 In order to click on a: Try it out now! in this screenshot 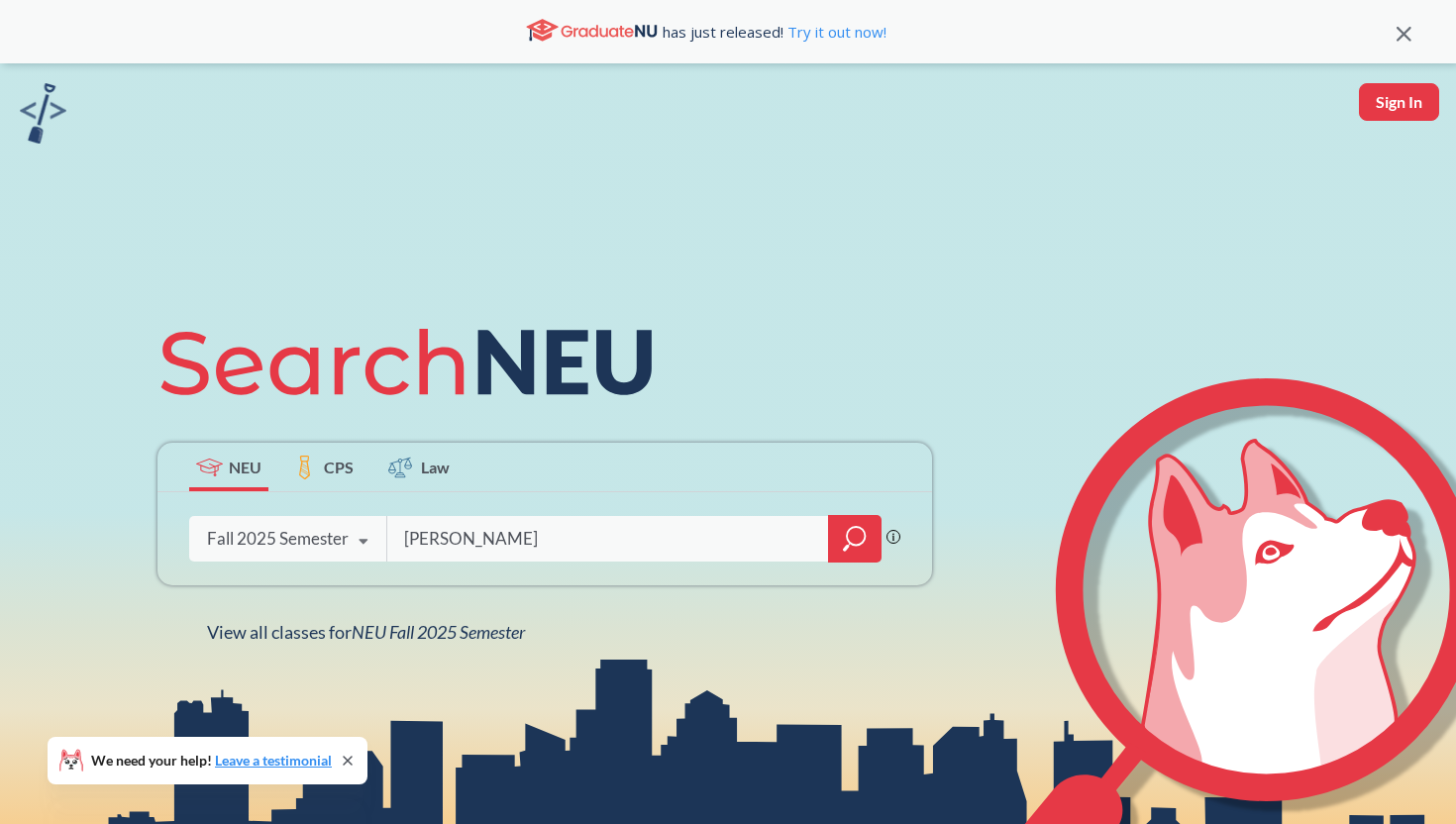, I will do `click(835, 32)`.